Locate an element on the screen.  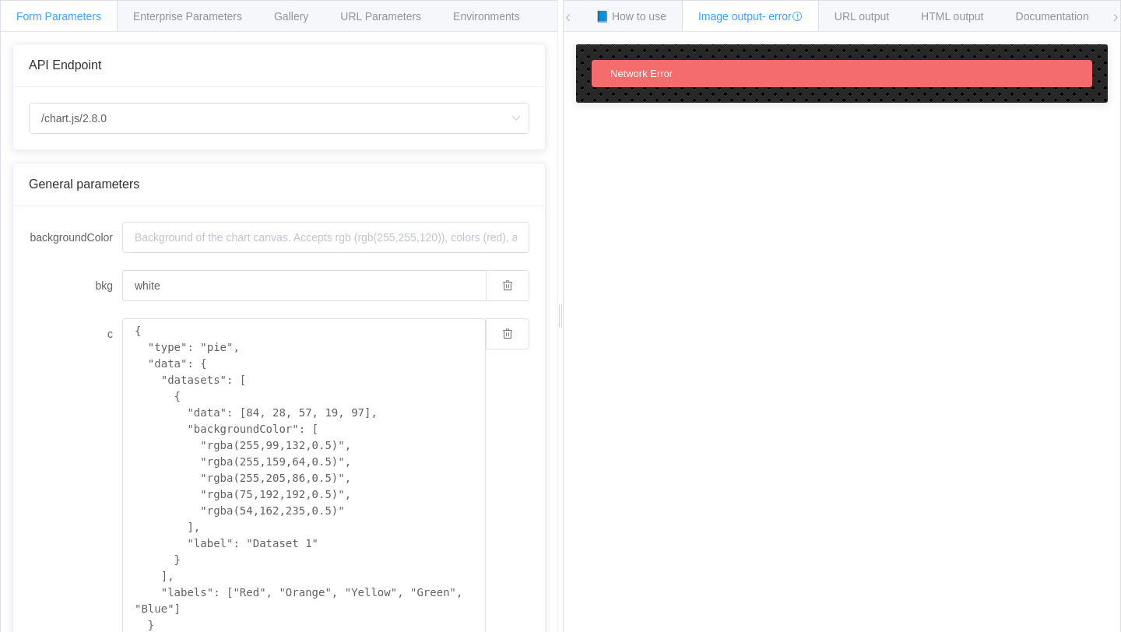
span: General parameters is located at coordinates (84, 184).